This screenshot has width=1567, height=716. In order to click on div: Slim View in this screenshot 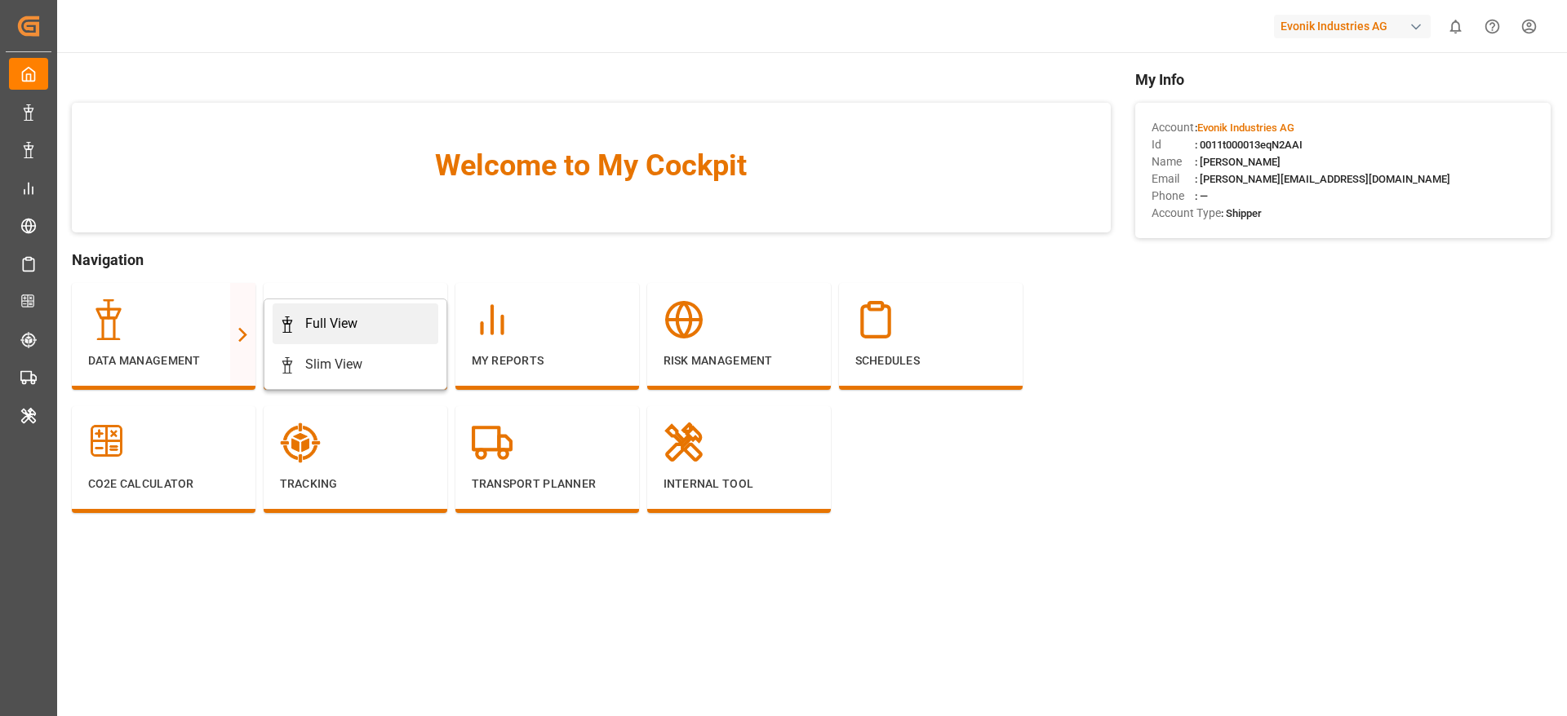, I will do `click(334, 365)`.